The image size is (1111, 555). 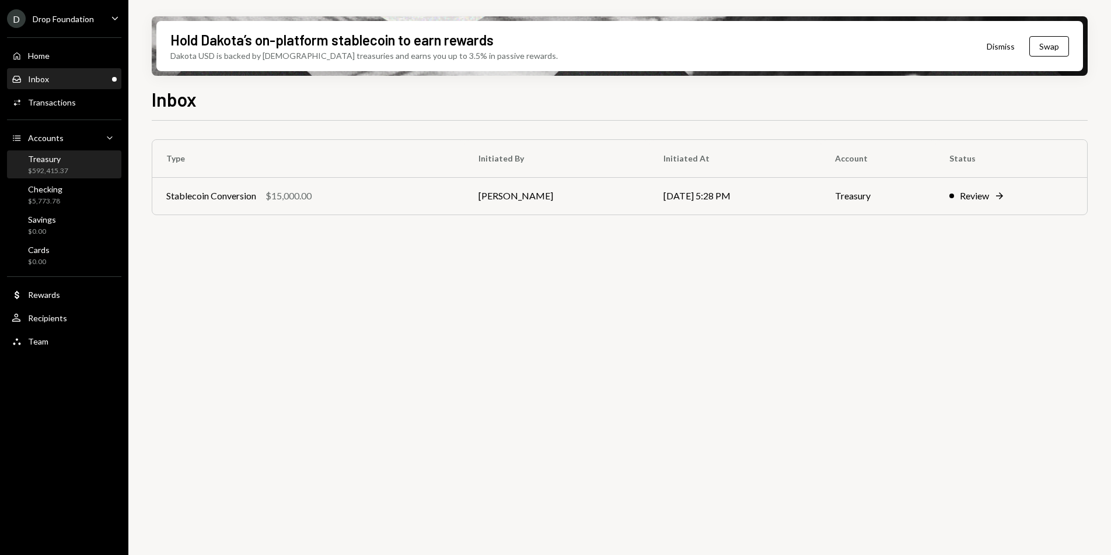 What do you see at coordinates (64, 55) in the screenshot?
I see `a: Home` at bounding box center [64, 55].